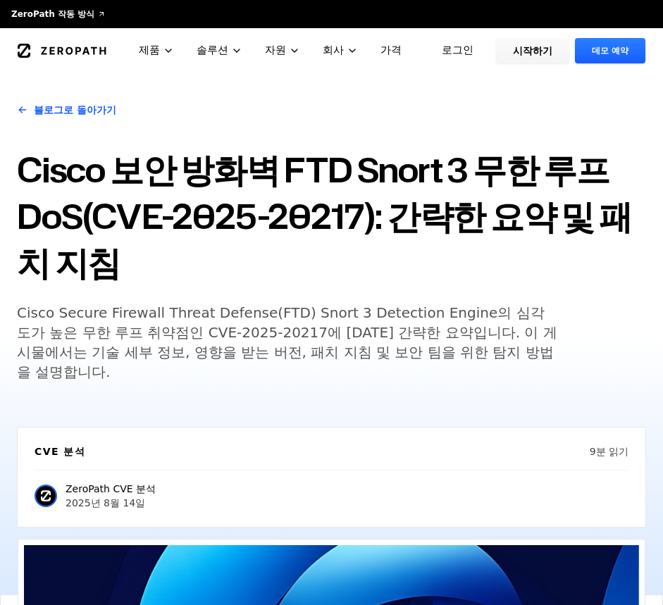 The width and height of the screenshot is (663, 605). What do you see at coordinates (53, 14) in the screenshot?
I see `font: ZeroPath 작동 방식` at bounding box center [53, 14].